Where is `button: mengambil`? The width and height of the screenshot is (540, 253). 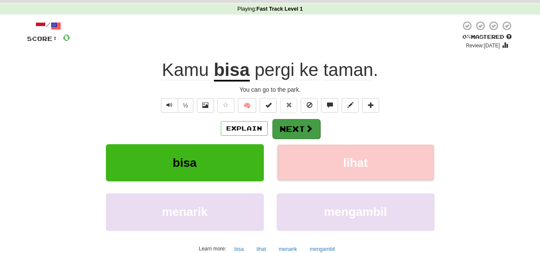
button: mengambil is located at coordinates (356, 212).